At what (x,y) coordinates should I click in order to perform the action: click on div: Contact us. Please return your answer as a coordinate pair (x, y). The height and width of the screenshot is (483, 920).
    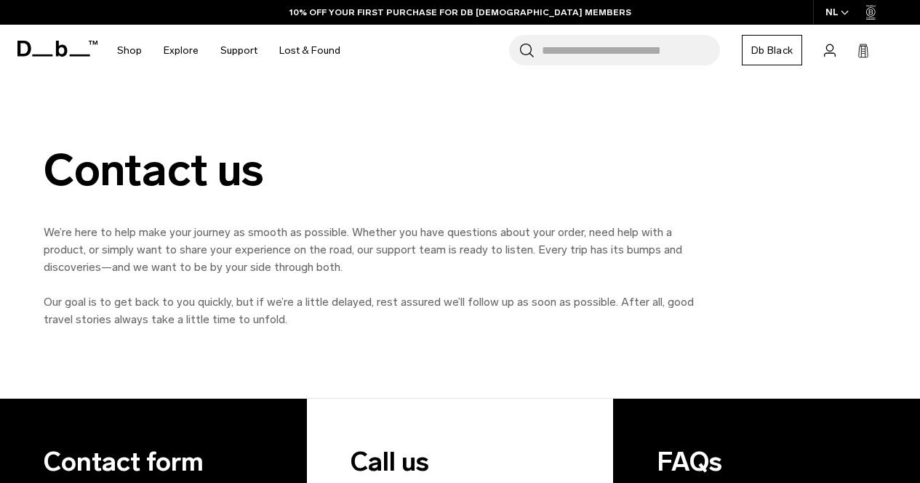
    Looking at the image, I should click on (371, 170).